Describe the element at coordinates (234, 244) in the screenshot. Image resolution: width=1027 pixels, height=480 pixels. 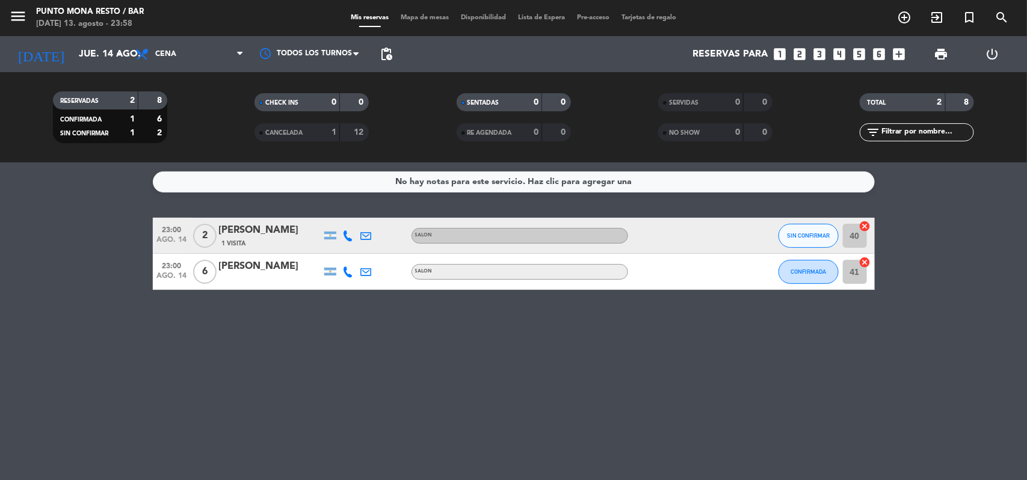
I see `span: 1 Visita` at that location.